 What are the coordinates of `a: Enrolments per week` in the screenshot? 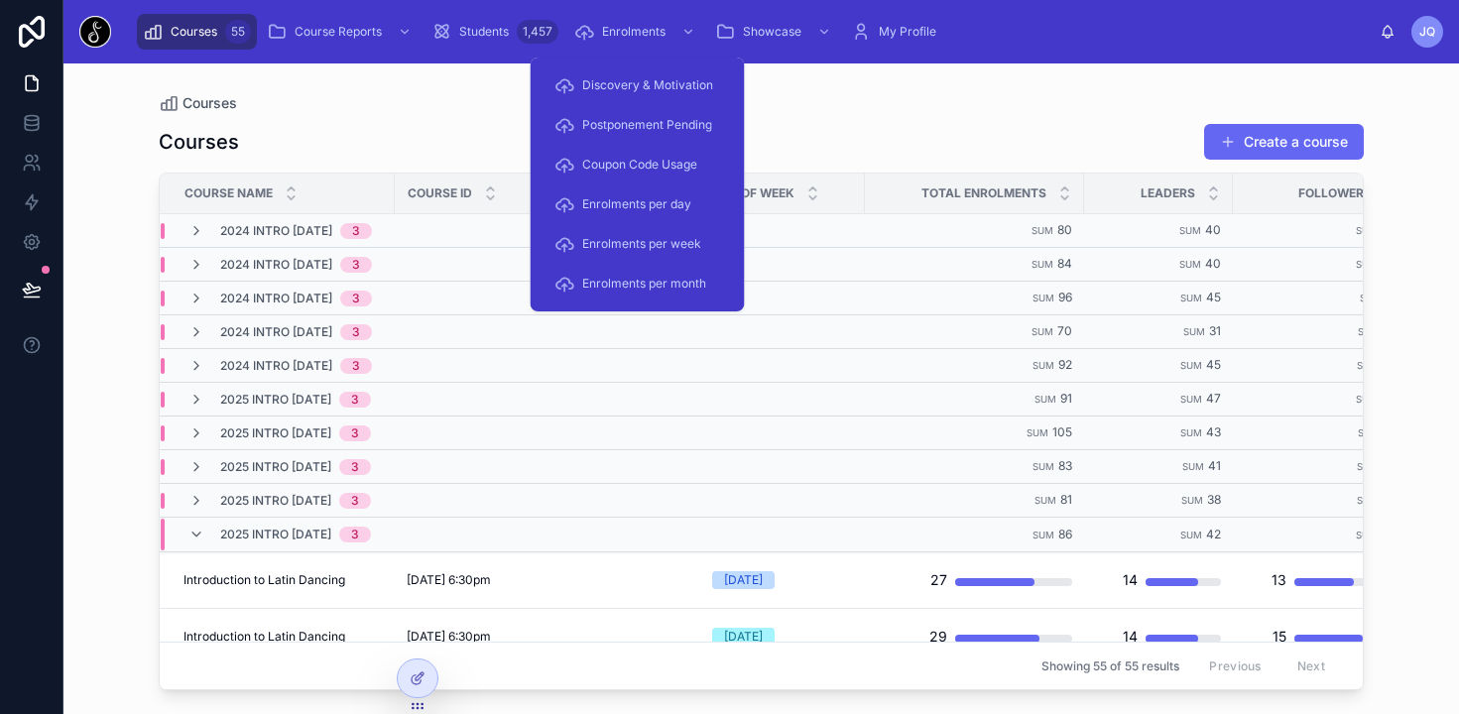 It's located at (638, 244).